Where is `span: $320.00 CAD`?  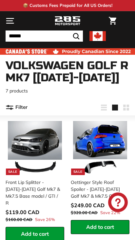
span: $320.00 CAD is located at coordinates (84, 212).